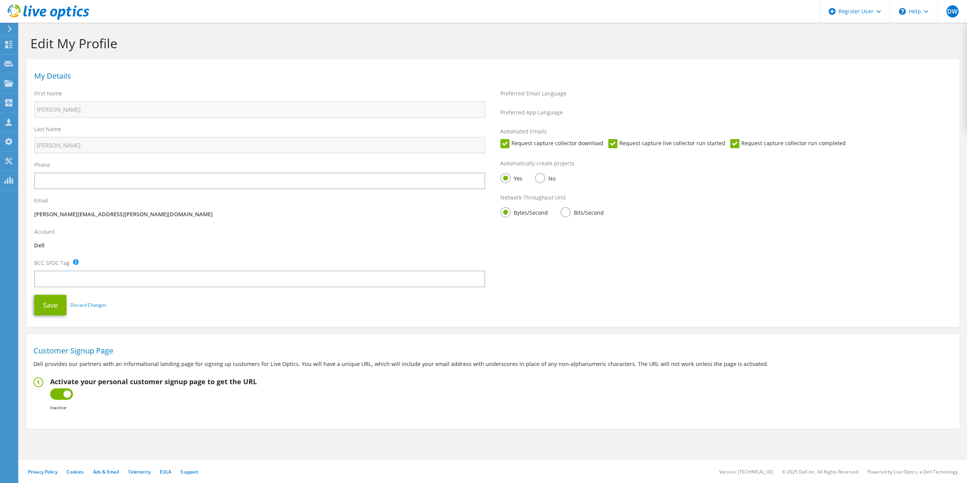  Describe the element at coordinates (75, 472) in the screenshot. I see `a: Cookies` at that location.